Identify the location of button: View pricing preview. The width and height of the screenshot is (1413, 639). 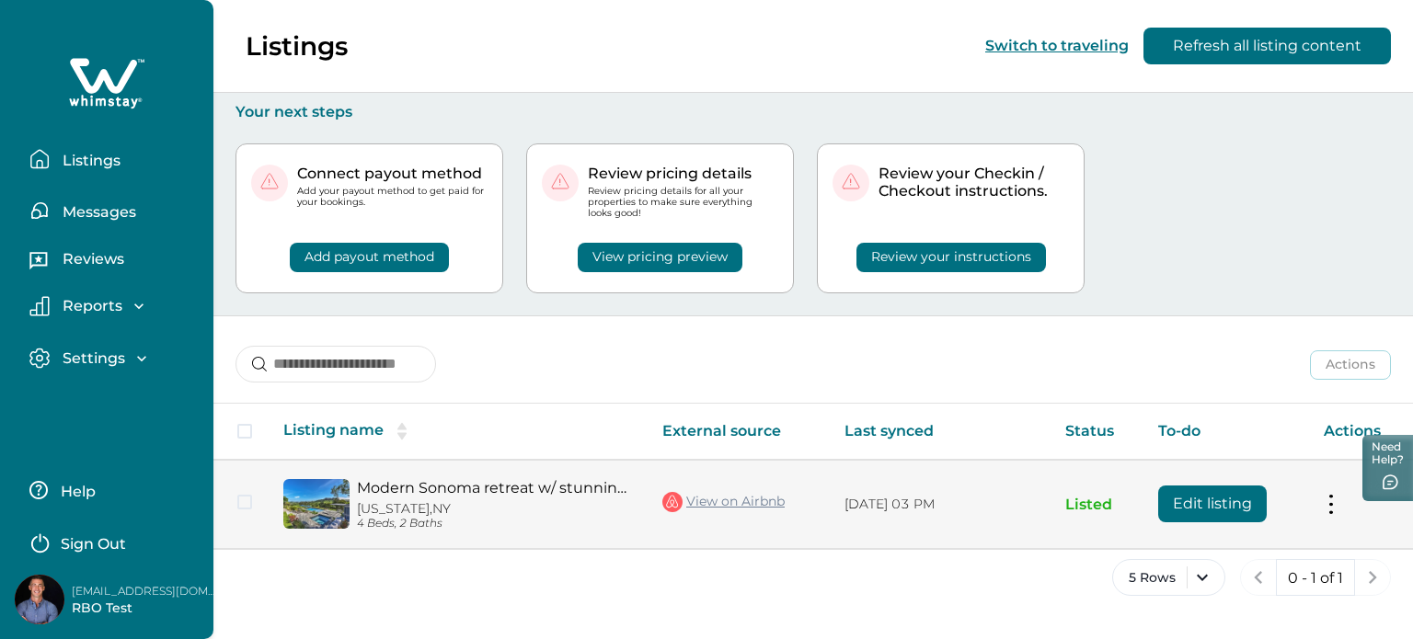
(659, 257).